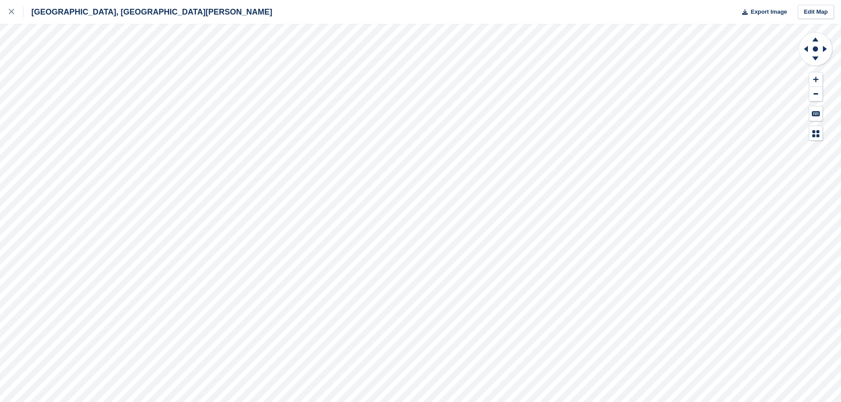 The width and height of the screenshot is (841, 402). What do you see at coordinates (769, 12) in the screenshot?
I see `span: Export Image` at bounding box center [769, 12].